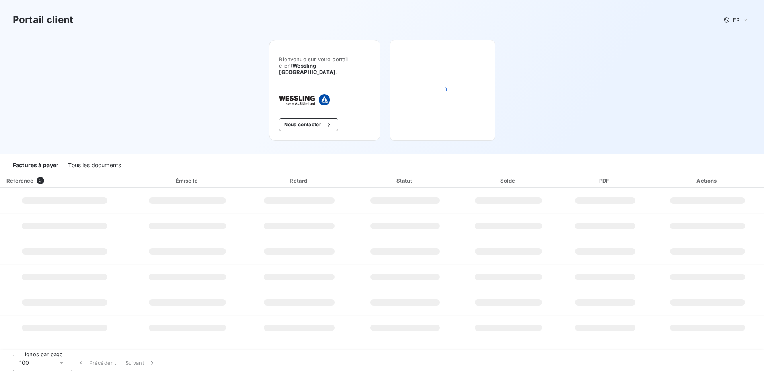  Describe the element at coordinates (40, 181) in the screenshot. I see `span: 0` at that location.